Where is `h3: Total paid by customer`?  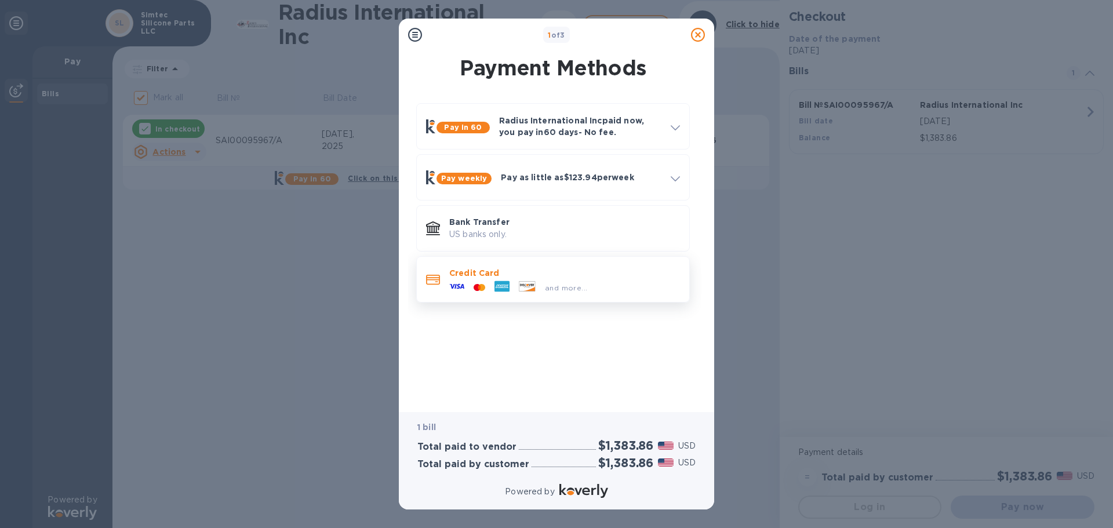
h3: Total paid by customer is located at coordinates (473, 464).